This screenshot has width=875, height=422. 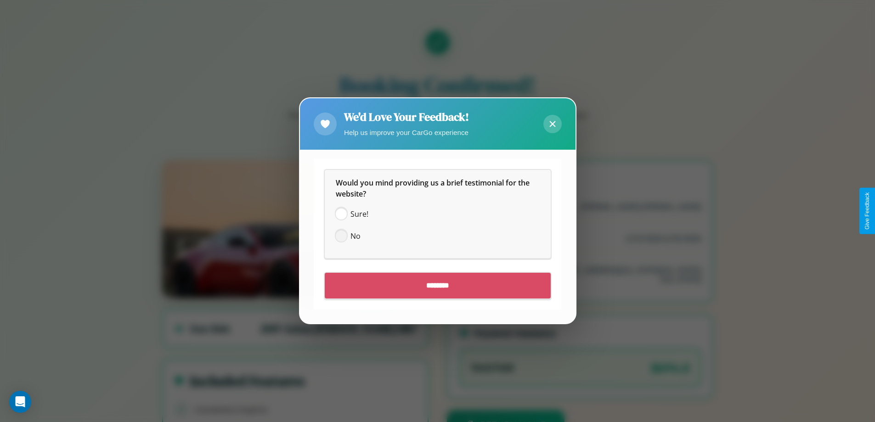 What do you see at coordinates (20, 402) in the screenshot?
I see `div: Open Intercom Messenger` at bounding box center [20, 402].